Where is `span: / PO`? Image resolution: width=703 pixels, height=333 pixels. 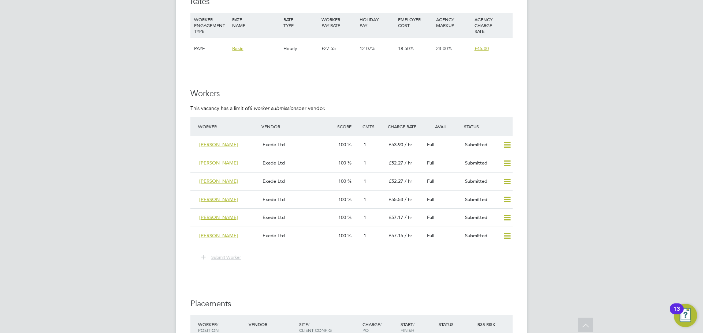
span: / PO is located at coordinates (372, 328).